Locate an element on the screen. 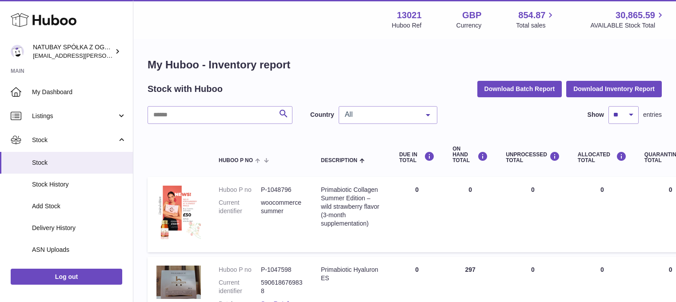 The image size is (676, 302). h1: My Huboo - Inventory report is located at coordinates (404, 65).